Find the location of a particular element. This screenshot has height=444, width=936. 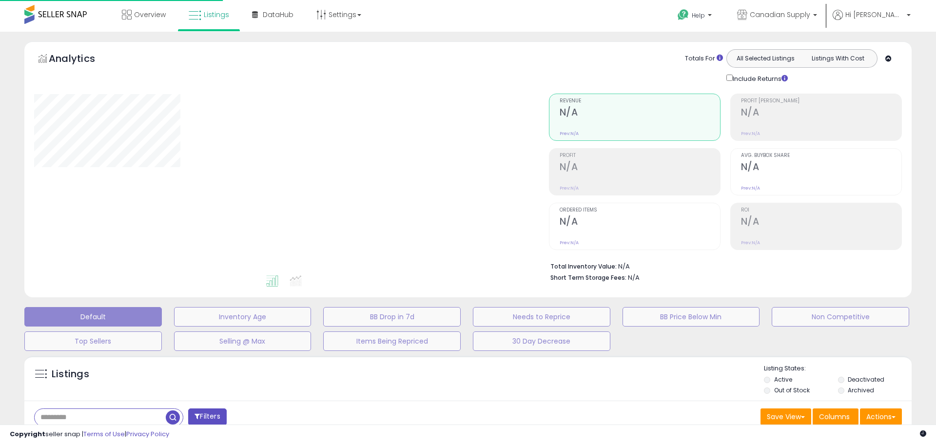

b: Short Term Storage Fees: is located at coordinates (589, 277).